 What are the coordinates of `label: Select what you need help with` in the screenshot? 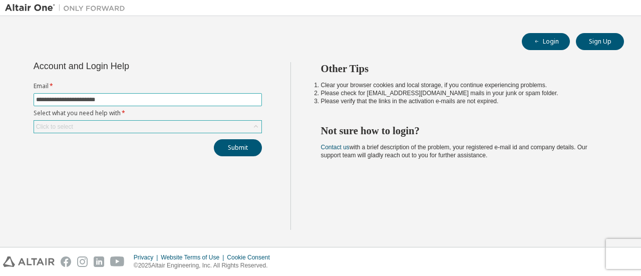 It's located at (148, 113).